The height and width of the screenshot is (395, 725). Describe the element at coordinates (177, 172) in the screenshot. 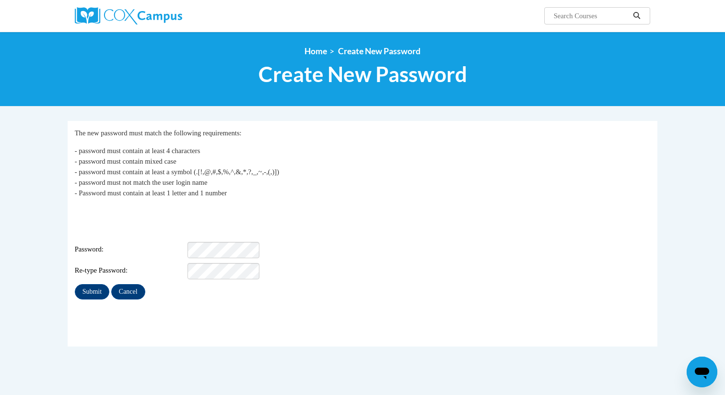

I see `span: - password must contain at least 4 characters - password must contain mixed case - password must ...` at that location.